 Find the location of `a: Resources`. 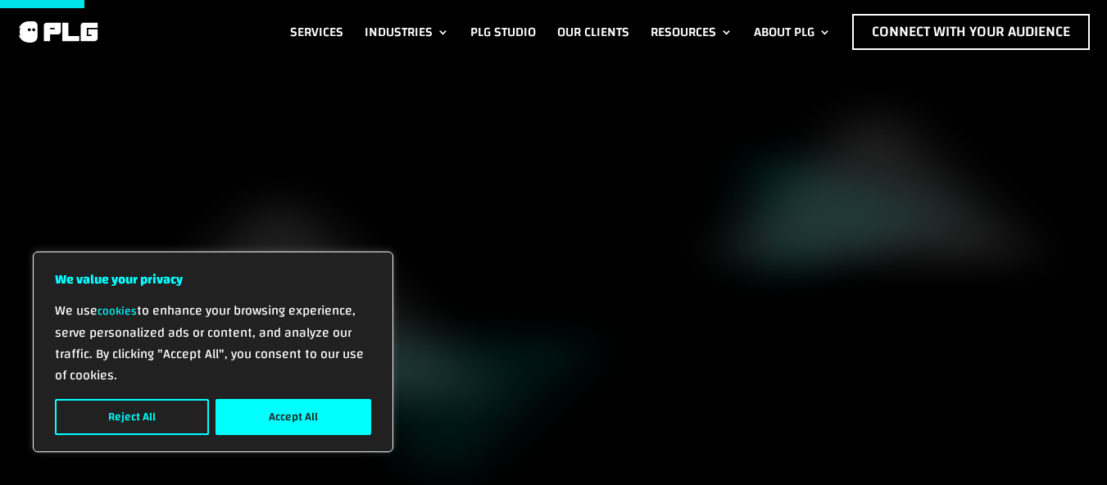

a: Resources is located at coordinates (692, 32).